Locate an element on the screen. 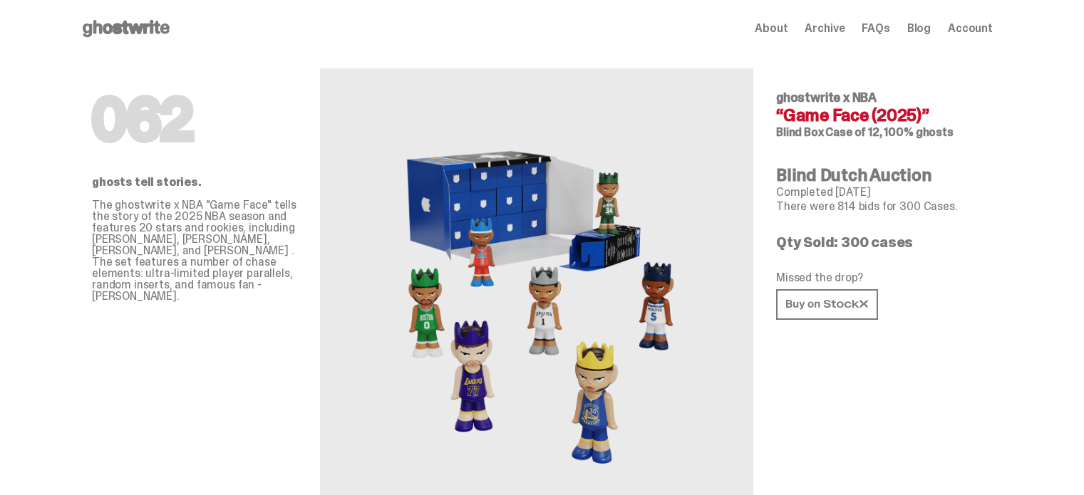 The width and height of the screenshot is (1084, 495). p: The ghostwrite x NBA "Game Face" tells the story of the 2025 NBA season and features 20 stars and... is located at coordinates (194, 251).